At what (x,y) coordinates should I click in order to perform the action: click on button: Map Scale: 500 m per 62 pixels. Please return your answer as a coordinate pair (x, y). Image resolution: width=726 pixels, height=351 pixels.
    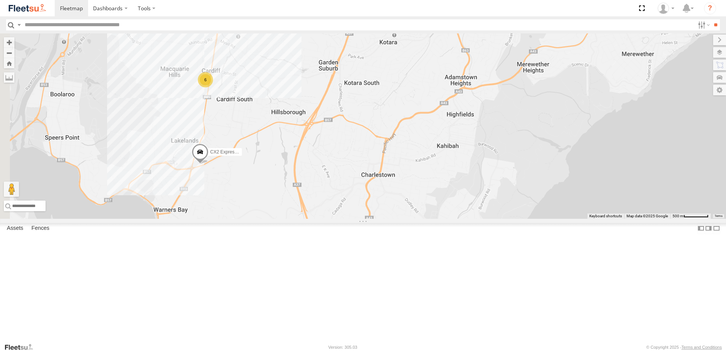
    Looking at the image, I should click on (691, 216).